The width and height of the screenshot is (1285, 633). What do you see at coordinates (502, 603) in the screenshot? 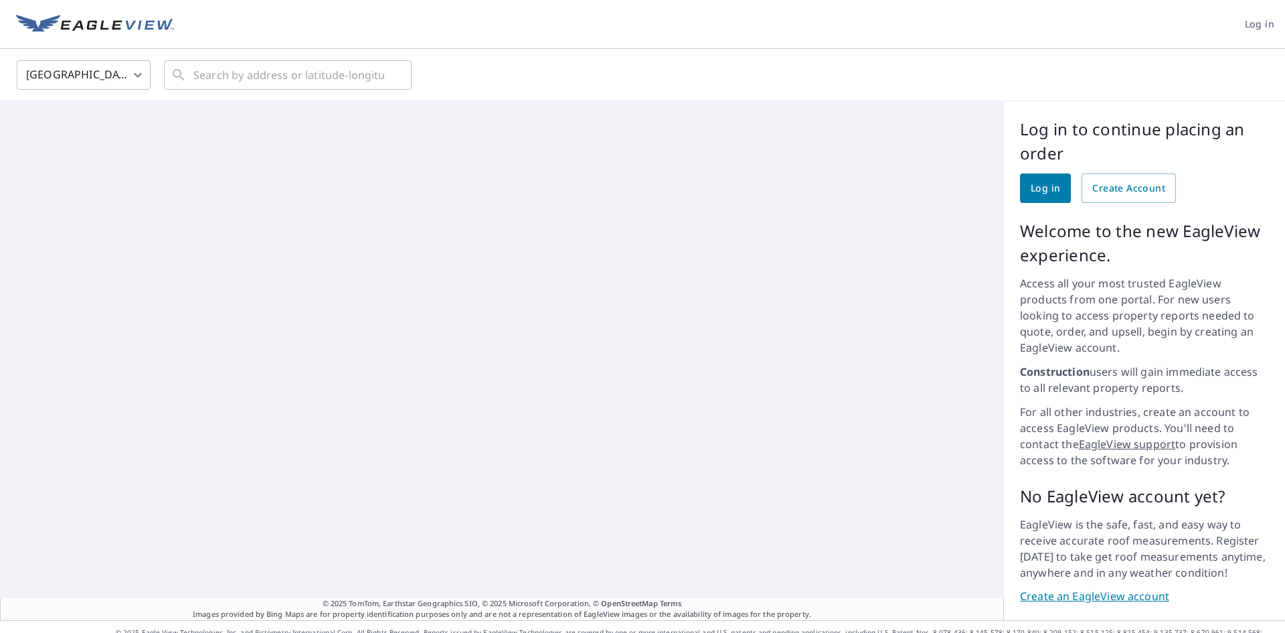
I see `span: © 2025 TomTom, Earthstar Geographics SIO, © 2025 Microsoft Corporation, ©` at bounding box center [502, 603].